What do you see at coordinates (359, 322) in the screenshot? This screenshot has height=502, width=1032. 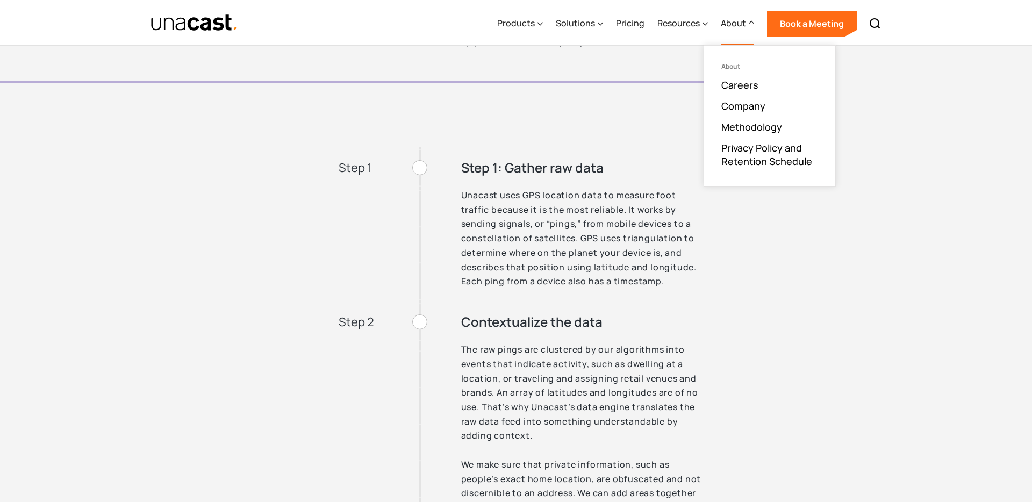 I see `div: Step 2` at bounding box center [359, 322].